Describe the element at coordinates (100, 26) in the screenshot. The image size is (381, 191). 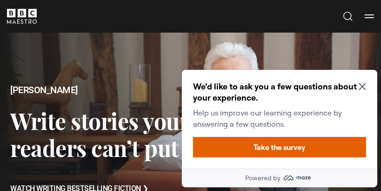
I see `h2: We’d like to ask you a few questions about your experience.` at that location.